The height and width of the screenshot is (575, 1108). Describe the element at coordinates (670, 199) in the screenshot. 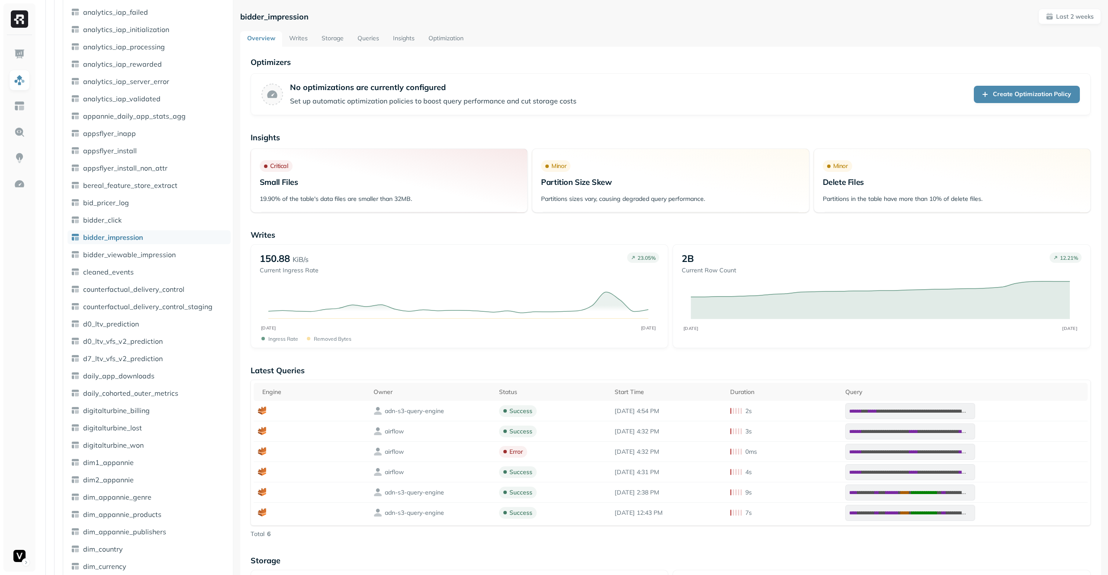

I see `p: Partitions sizes vary, causing degraded query performance.` at that location.